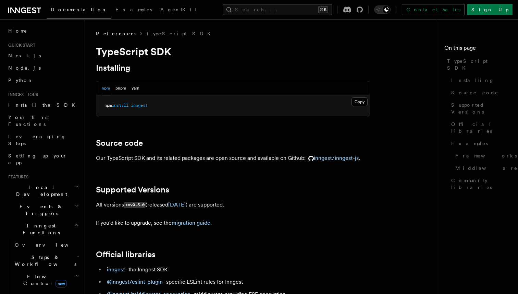  What do you see at coordinates (475, 93) in the screenshot?
I see `span: Source code` at bounding box center [475, 93].